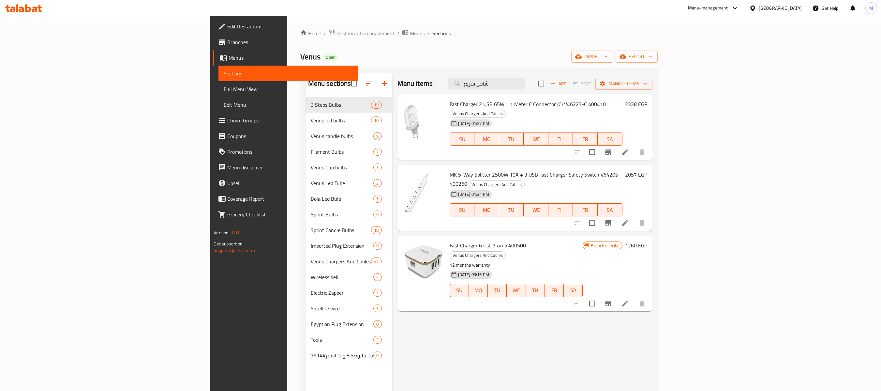 This screenshot has height=391, width=881. I want to click on span: 1, so click(377, 293).